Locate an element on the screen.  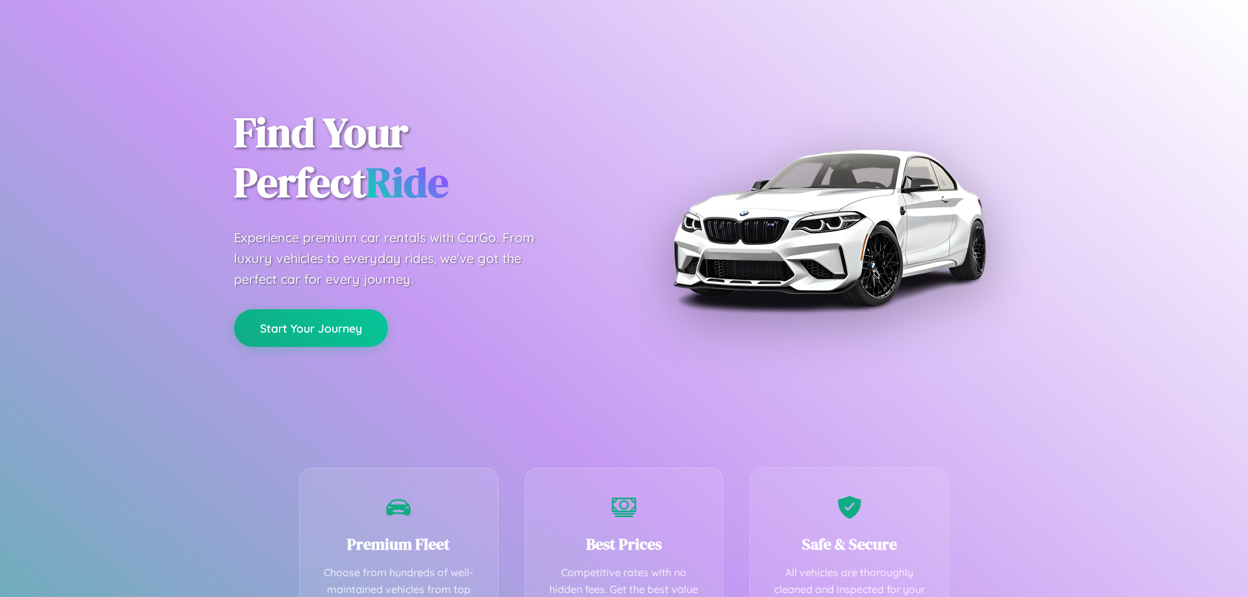
img: Premium BMW car rental vehicle is located at coordinates (829, 228).